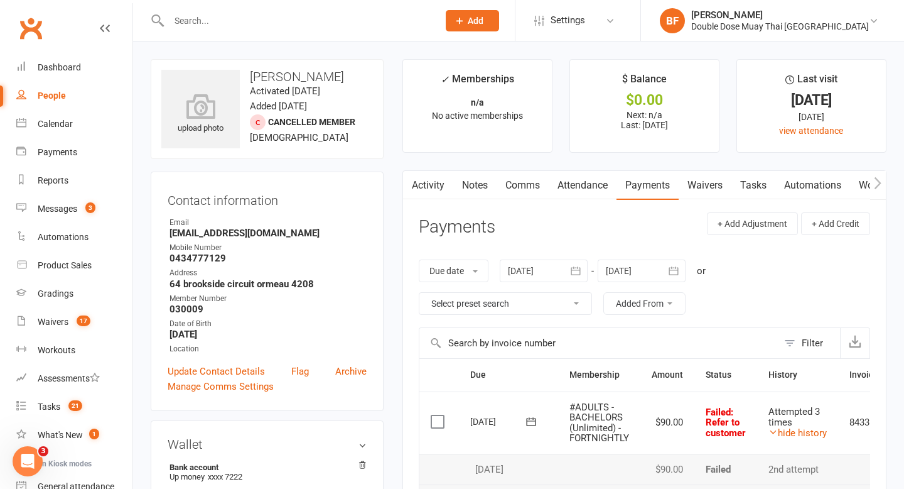 The width and height of the screenshot is (904, 489). Describe the element at coordinates (644, 100) in the screenshot. I see `div: $0.00` at that location.